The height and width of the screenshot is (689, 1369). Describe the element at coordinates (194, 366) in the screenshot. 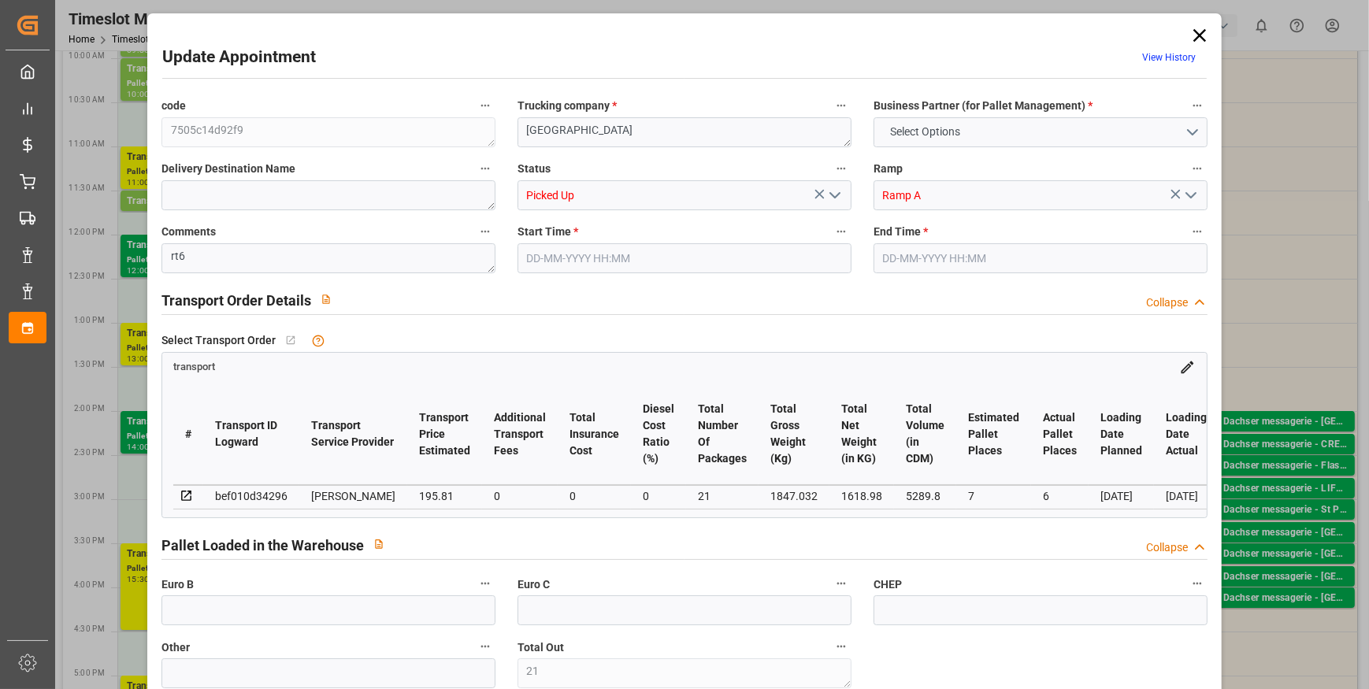

I see `a: transport` at that location.